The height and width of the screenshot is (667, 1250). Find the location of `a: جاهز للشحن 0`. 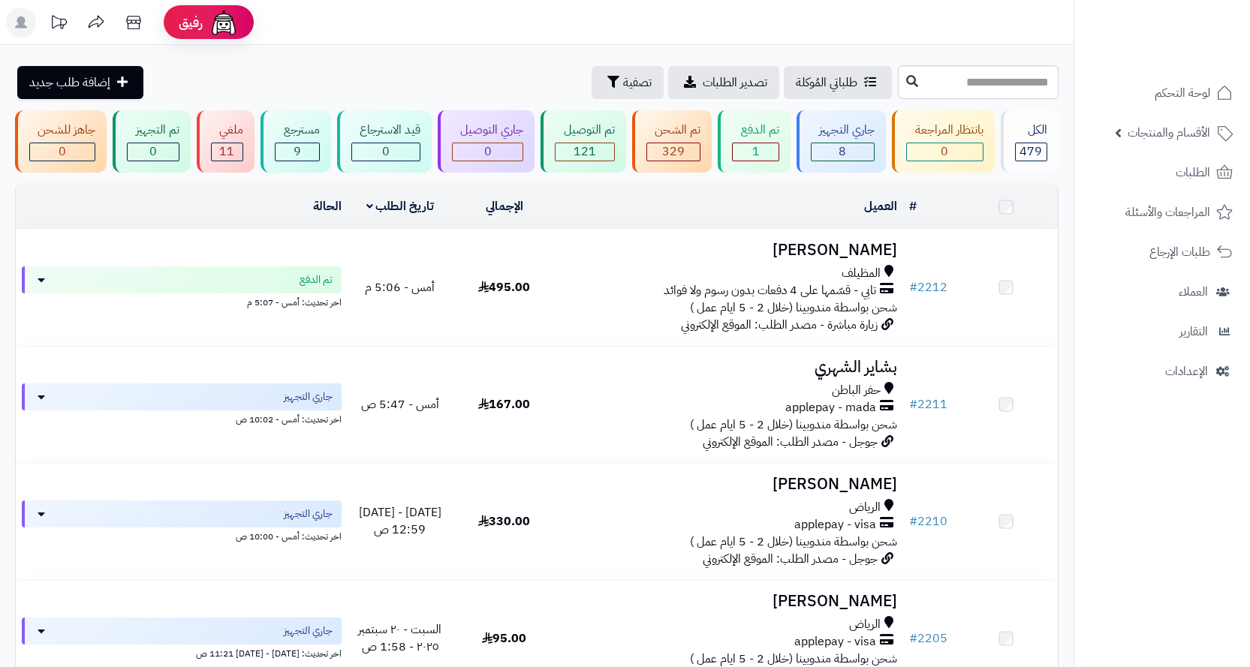

a: جاهز للشحن 0 is located at coordinates (61, 141).